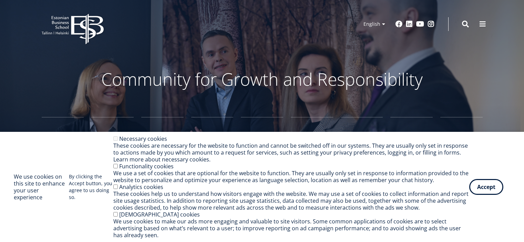 The image size is (524, 242). What do you see at coordinates (291, 228) in the screenshot?
I see `div: We use cookies to make our ads more engaging and valuable to site visitors. Some common applicati...` at bounding box center [291, 228].